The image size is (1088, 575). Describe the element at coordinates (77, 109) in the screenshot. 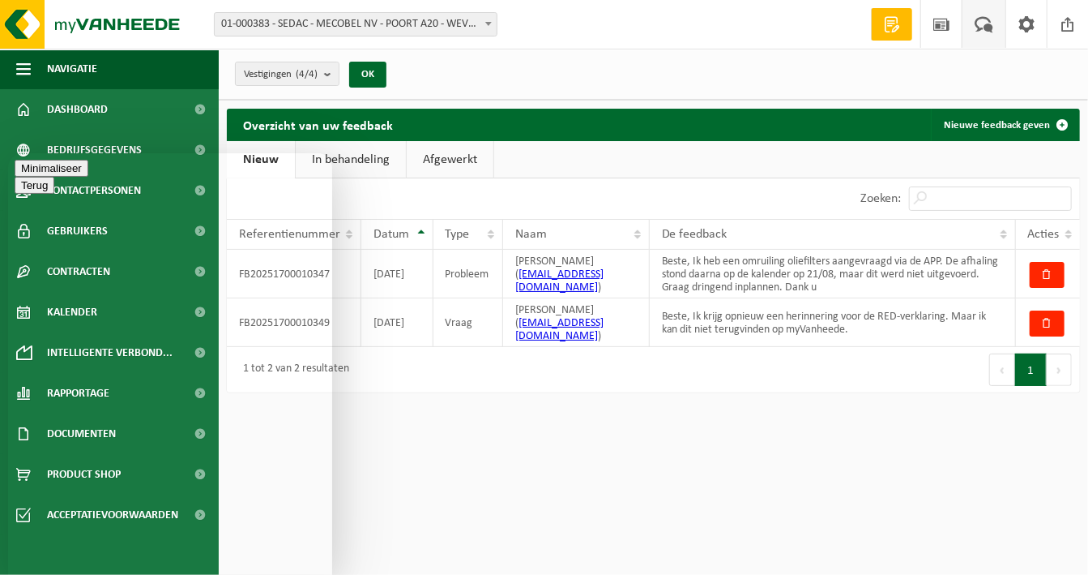

I see `span: Dashboard` at that location.